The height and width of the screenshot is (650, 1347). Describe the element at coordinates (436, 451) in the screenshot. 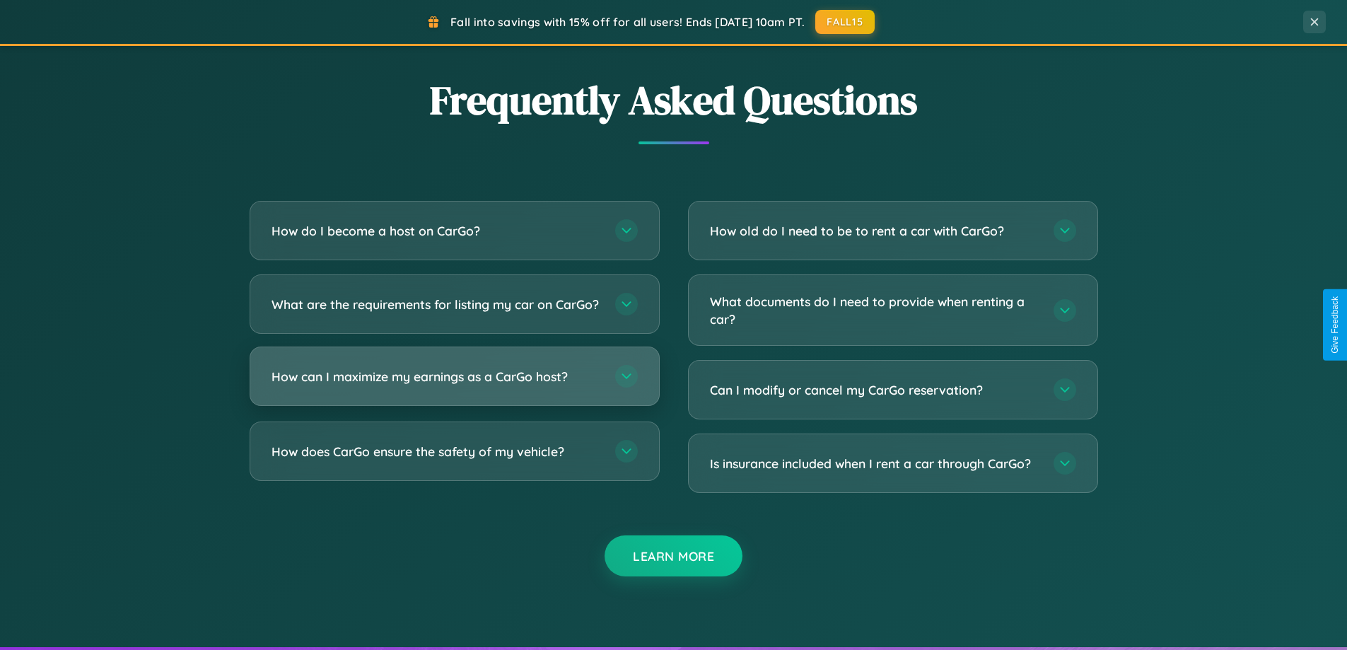

I see `h3: How does CarGo ensure the safety of my vehicle?` at that location.